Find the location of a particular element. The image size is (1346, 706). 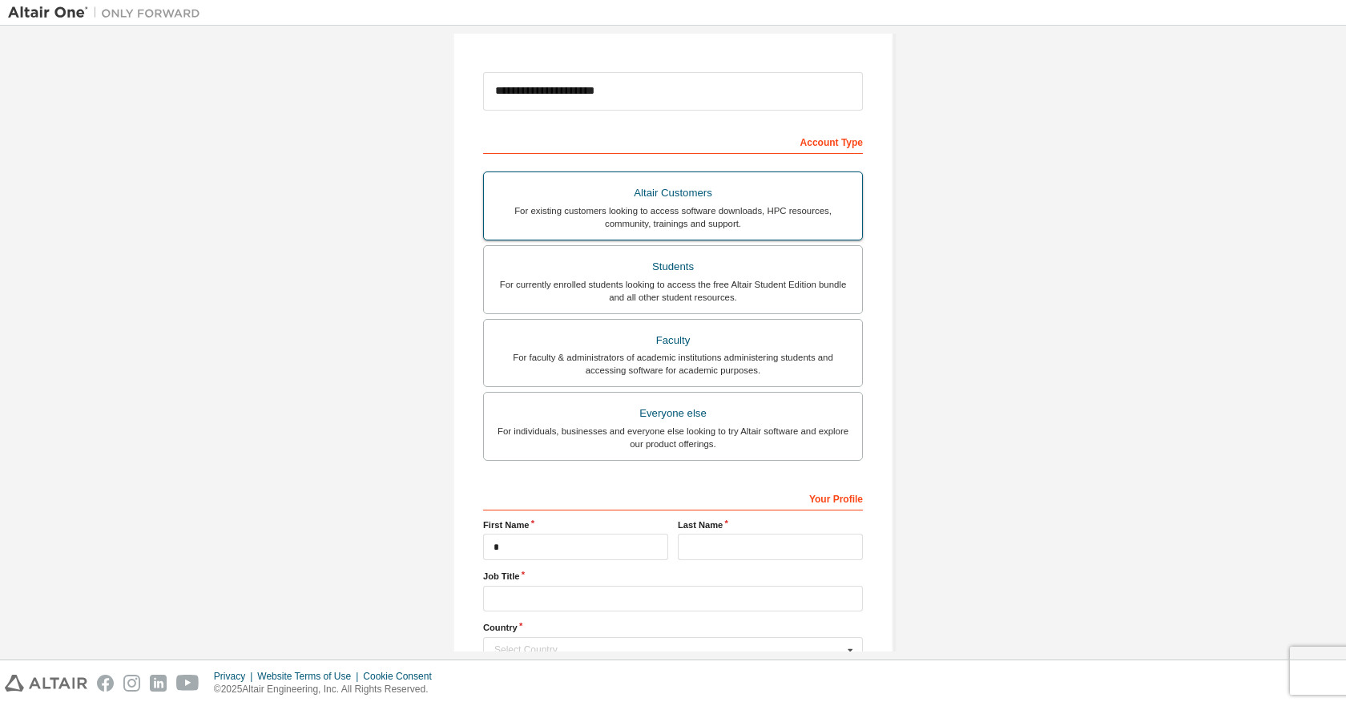

div: Privacy is located at coordinates (235, 676).